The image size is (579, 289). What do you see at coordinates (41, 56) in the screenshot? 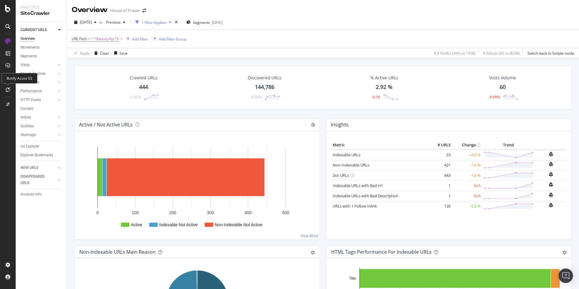
I see `a: Segments` at bounding box center [41, 56].